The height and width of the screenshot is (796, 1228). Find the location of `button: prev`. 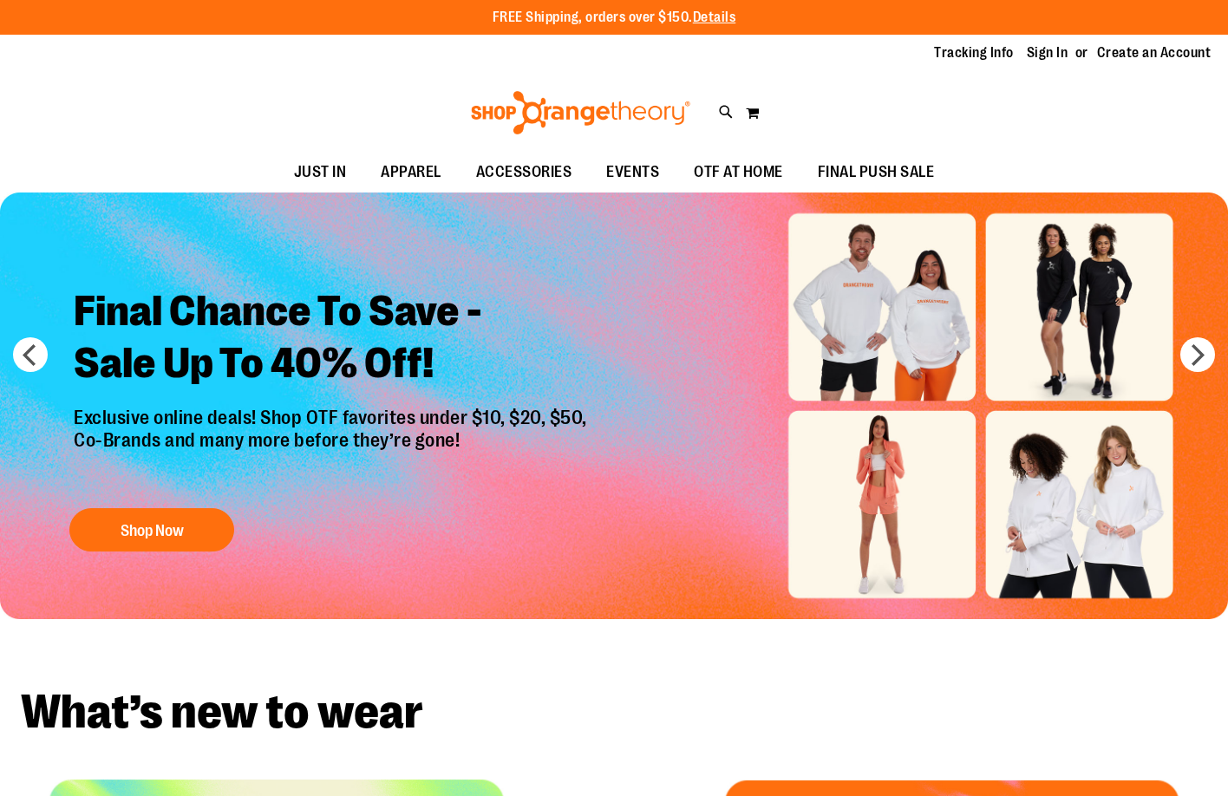

button: prev is located at coordinates (30, 355).